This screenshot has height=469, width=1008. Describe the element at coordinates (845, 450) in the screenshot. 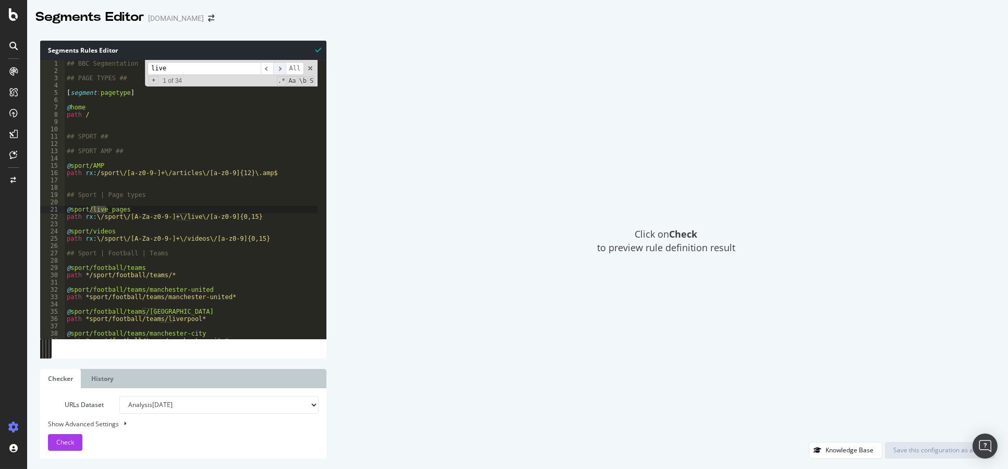

I see `a: Knowledge Base` at that location.